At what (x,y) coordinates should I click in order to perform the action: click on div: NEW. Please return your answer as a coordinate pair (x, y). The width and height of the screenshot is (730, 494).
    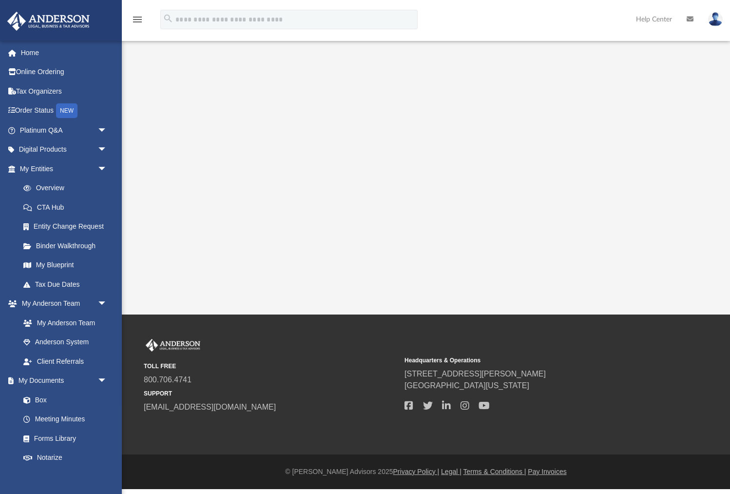
    Looking at the image, I should click on (67, 111).